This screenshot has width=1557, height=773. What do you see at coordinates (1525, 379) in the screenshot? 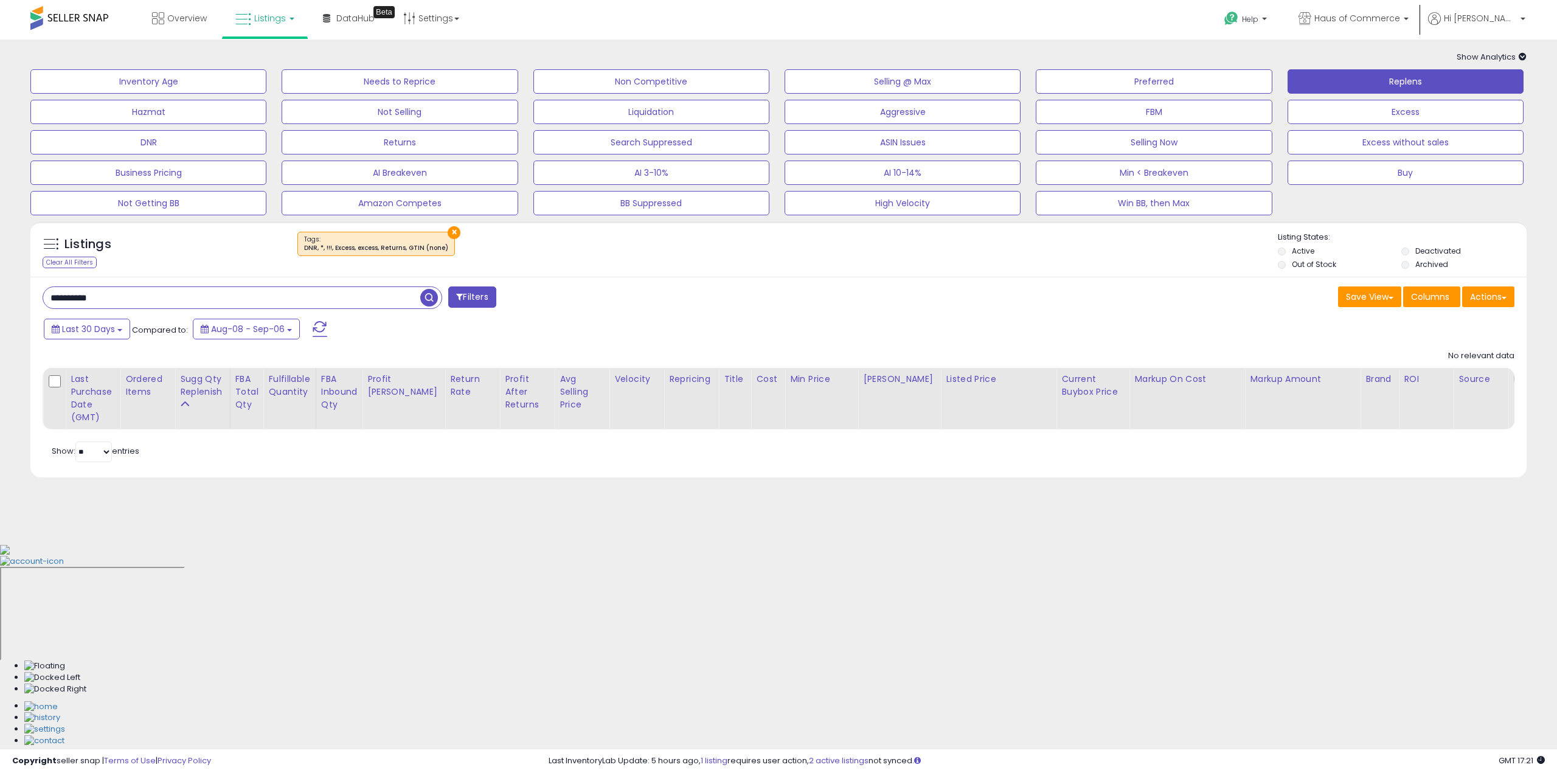
I see `div: Note` at bounding box center [1525, 379].